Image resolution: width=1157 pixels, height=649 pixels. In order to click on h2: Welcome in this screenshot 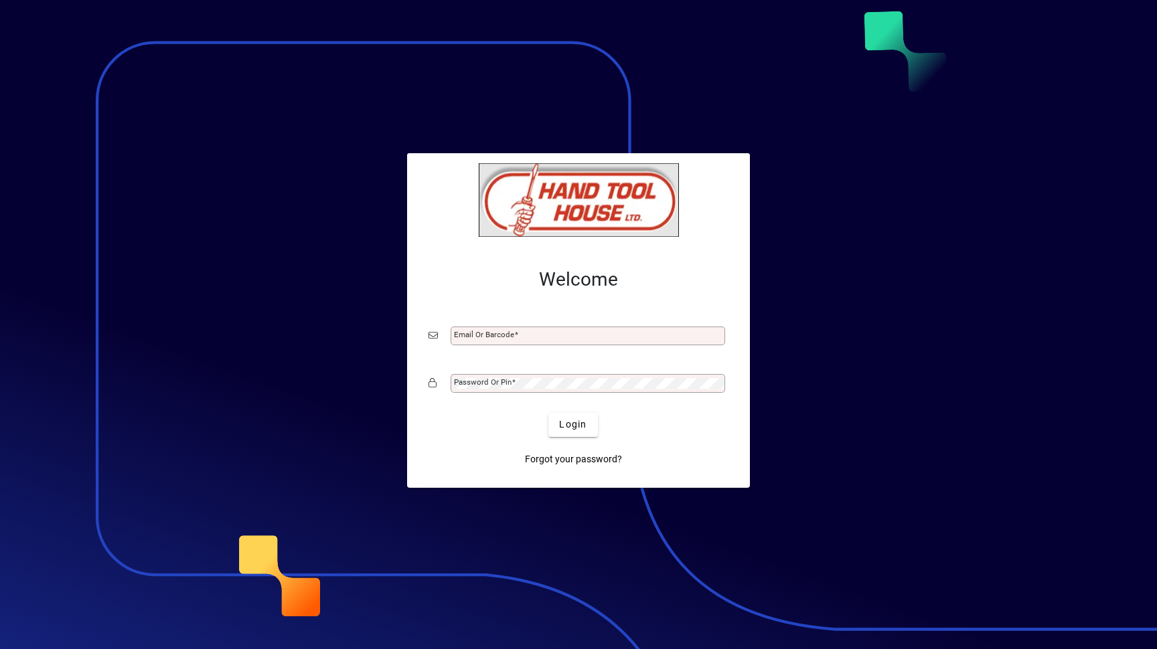, I will do `click(578, 280)`.